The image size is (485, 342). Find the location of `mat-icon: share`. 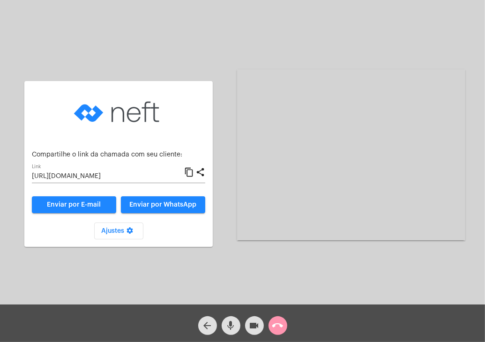

mat-icon: share is located at coordinates (200, 172).